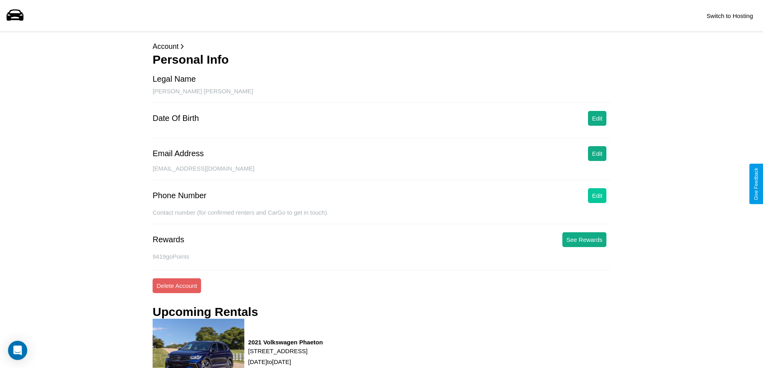 The image size is (763, 368). I want to click on div: Contact number (for confirmed renters and CarGo to get in touch)., so click(381, 217).